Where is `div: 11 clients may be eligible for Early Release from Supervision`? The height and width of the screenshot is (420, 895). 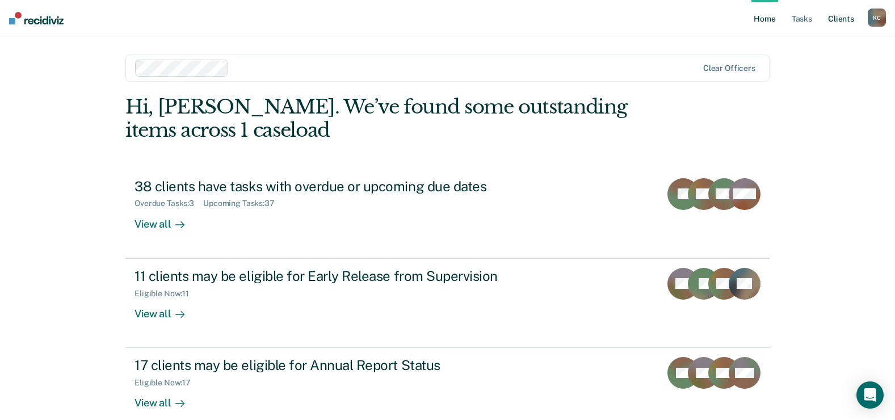
div: 11 clients may be eligible for Early Release from Supervision is located at coordinates (334, 276).